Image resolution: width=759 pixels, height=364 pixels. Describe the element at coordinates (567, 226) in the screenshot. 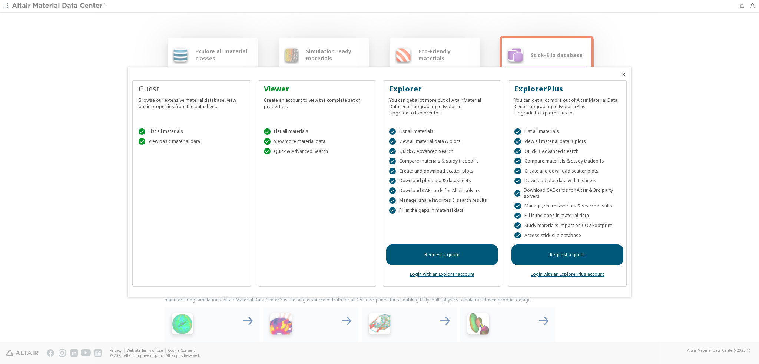

I see `div: Study material's impact on CO2 Footprint` at that location.